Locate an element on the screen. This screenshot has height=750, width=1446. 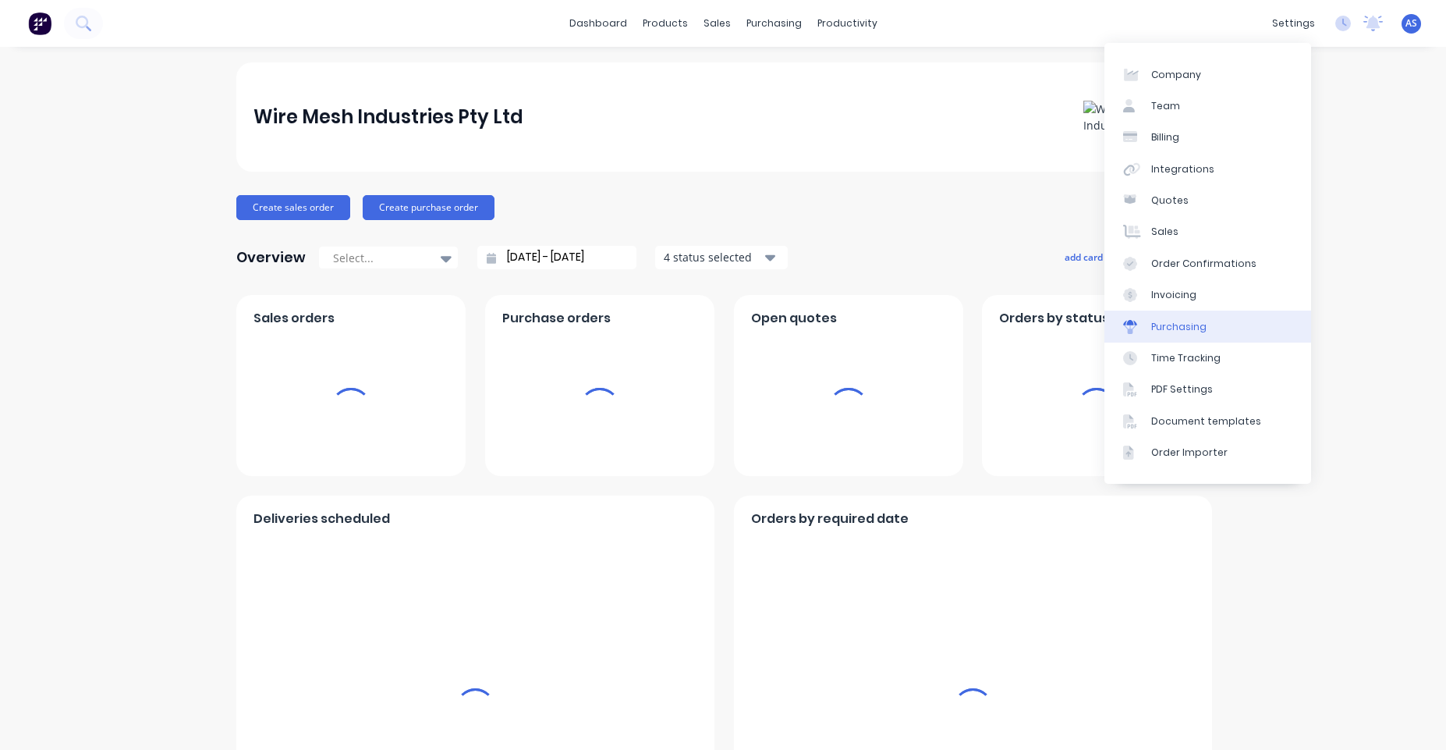
div: productivity is located at coordinates (847, 23).